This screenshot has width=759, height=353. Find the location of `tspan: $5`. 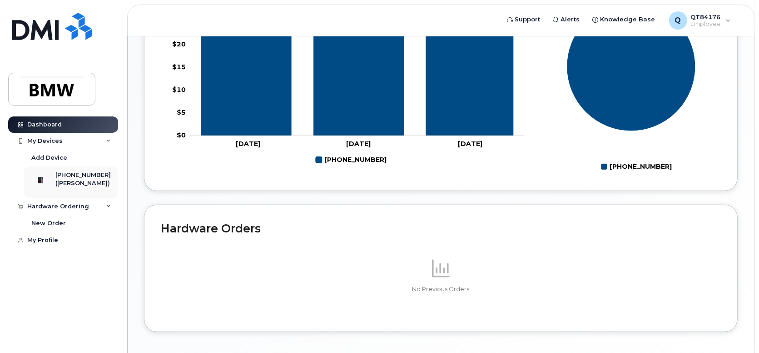

tspan: $5 is located at coordinates (181, 112).